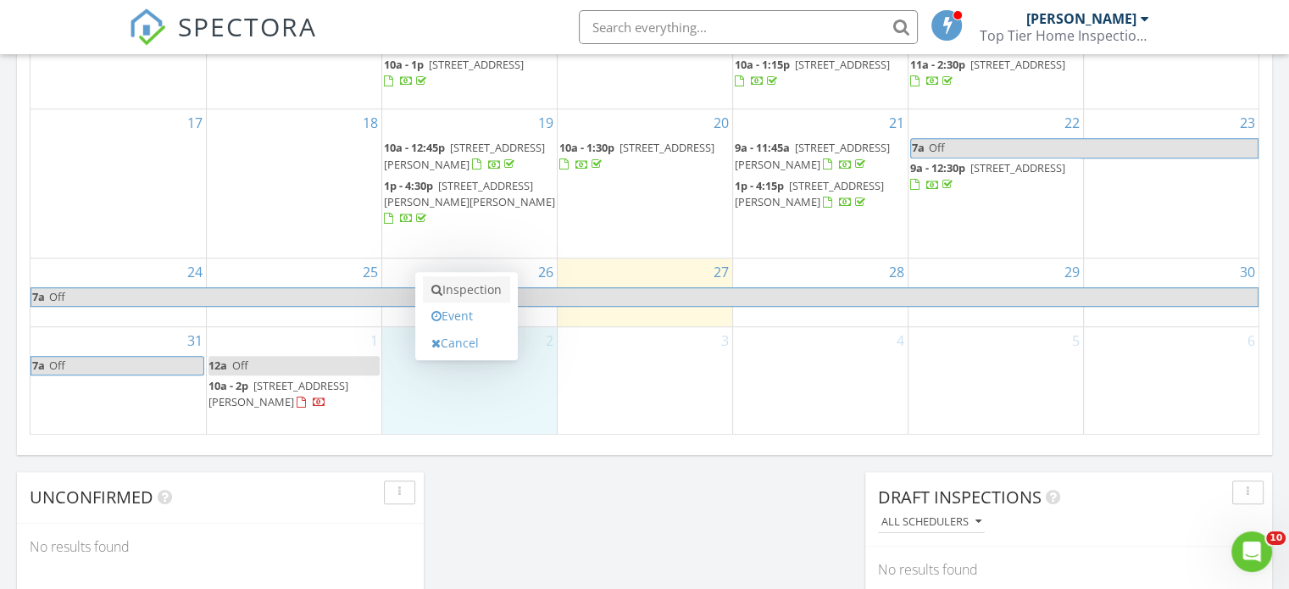 This screenshot has width=1289, height=589. Describe the element at coordinates (195, 272) in the screenshot. I see `a: Go to August 24, 2025` at that location.